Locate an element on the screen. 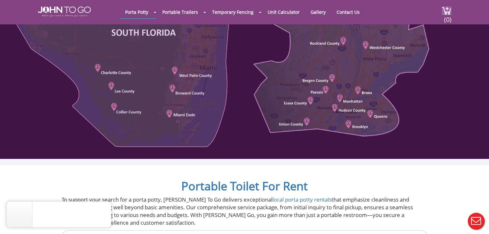 This screenshot has width=489, height=234. a: Gallery is located at coordinates (318, 12).